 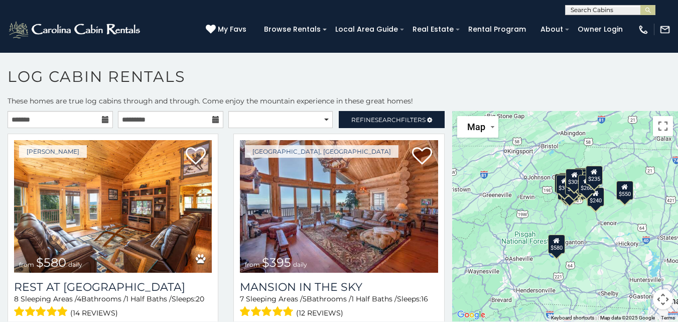 What do you see at coordinates (200, 299) in the screenshot?
I see `span: 20` at bounding box center [200, 299].